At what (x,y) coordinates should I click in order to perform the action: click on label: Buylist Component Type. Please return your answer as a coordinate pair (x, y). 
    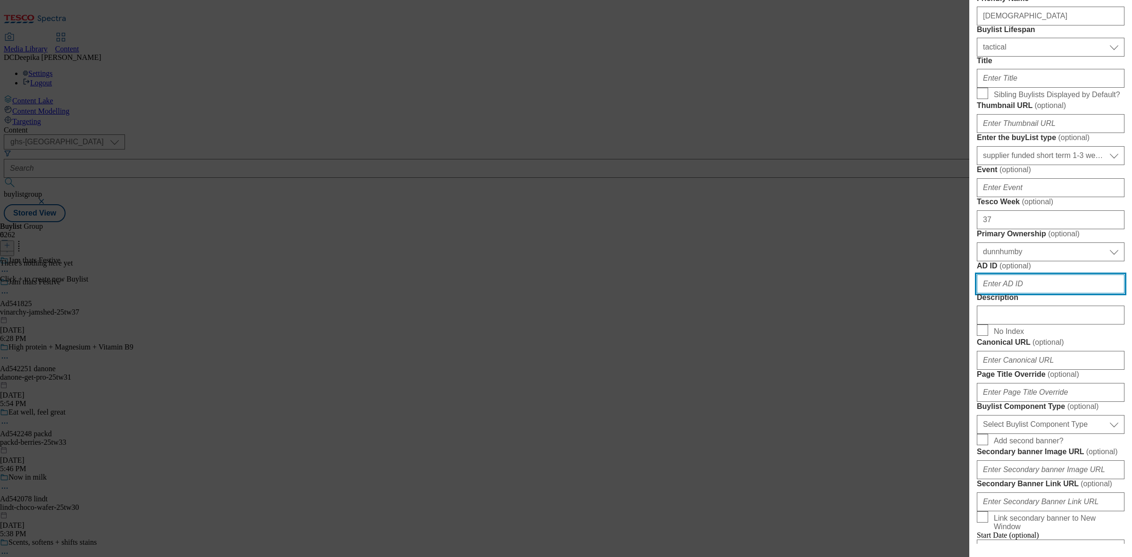
    Looking at the image, I should click on (1051, 407).